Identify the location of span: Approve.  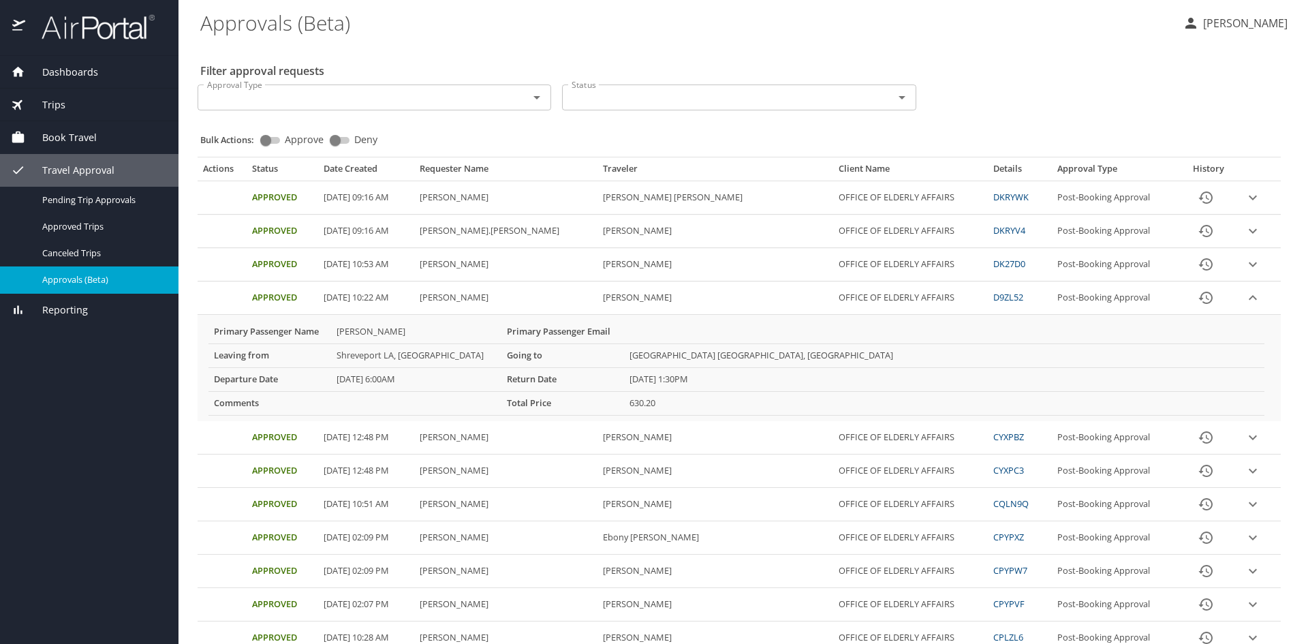
(304, 140).